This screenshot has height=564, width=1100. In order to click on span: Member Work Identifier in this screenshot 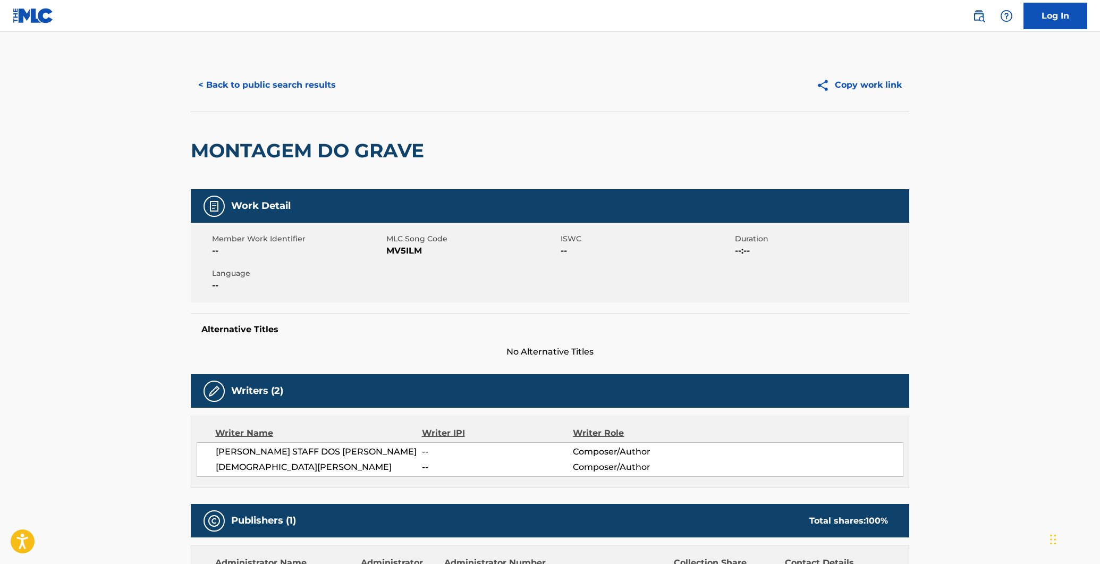, I will do `click(298, 239)`.